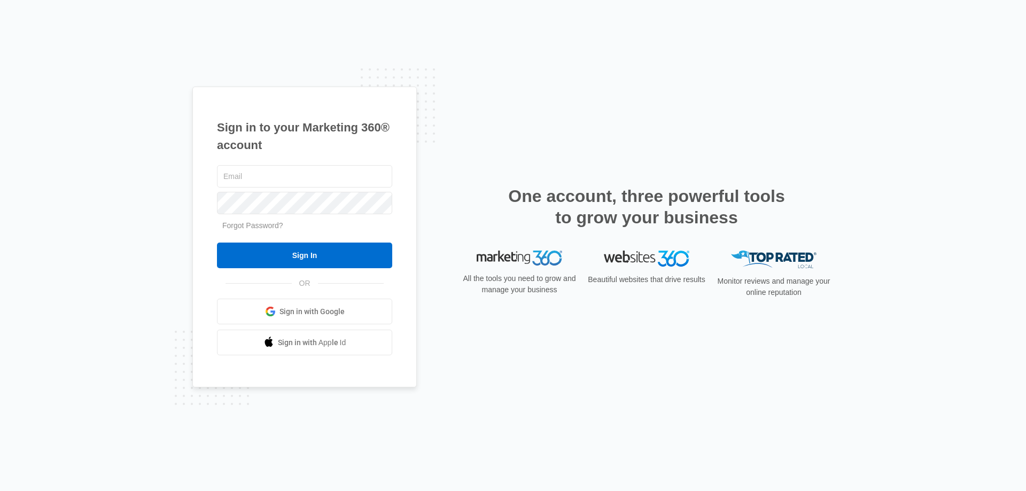 Image resolution: width=1026 pixels, height=491 pixels. What do you see at coordinates (520, 284) in the screenshot?
I see `p: All the tools you need to grow and manage your business` at bounding box center [520, 284].